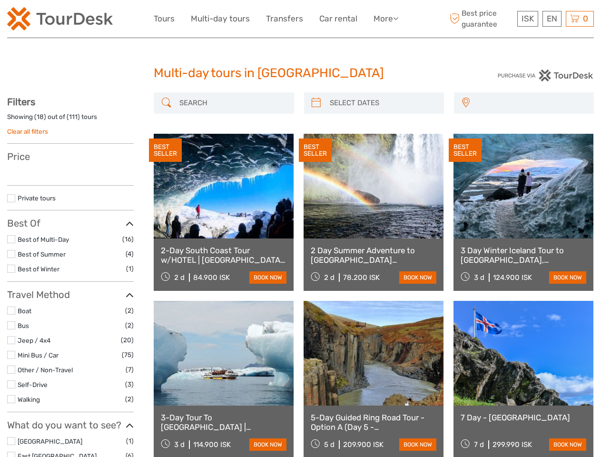  What do you see at coordinates (164, 19) in the screenshot?
I see `a: Tours` at bounding box center [164, 19].